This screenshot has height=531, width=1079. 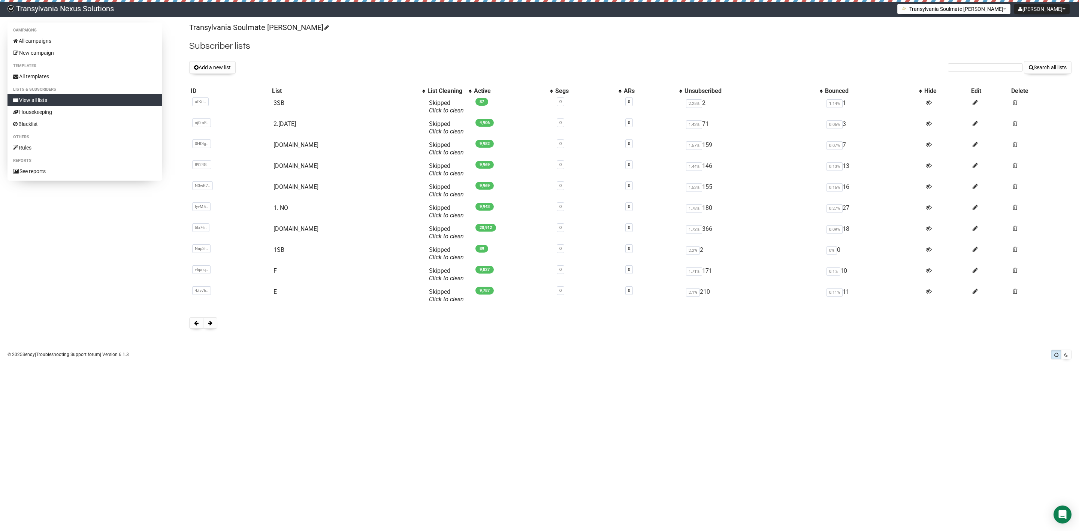 I want to click on span: 9,982, so click(x=484, y=143).